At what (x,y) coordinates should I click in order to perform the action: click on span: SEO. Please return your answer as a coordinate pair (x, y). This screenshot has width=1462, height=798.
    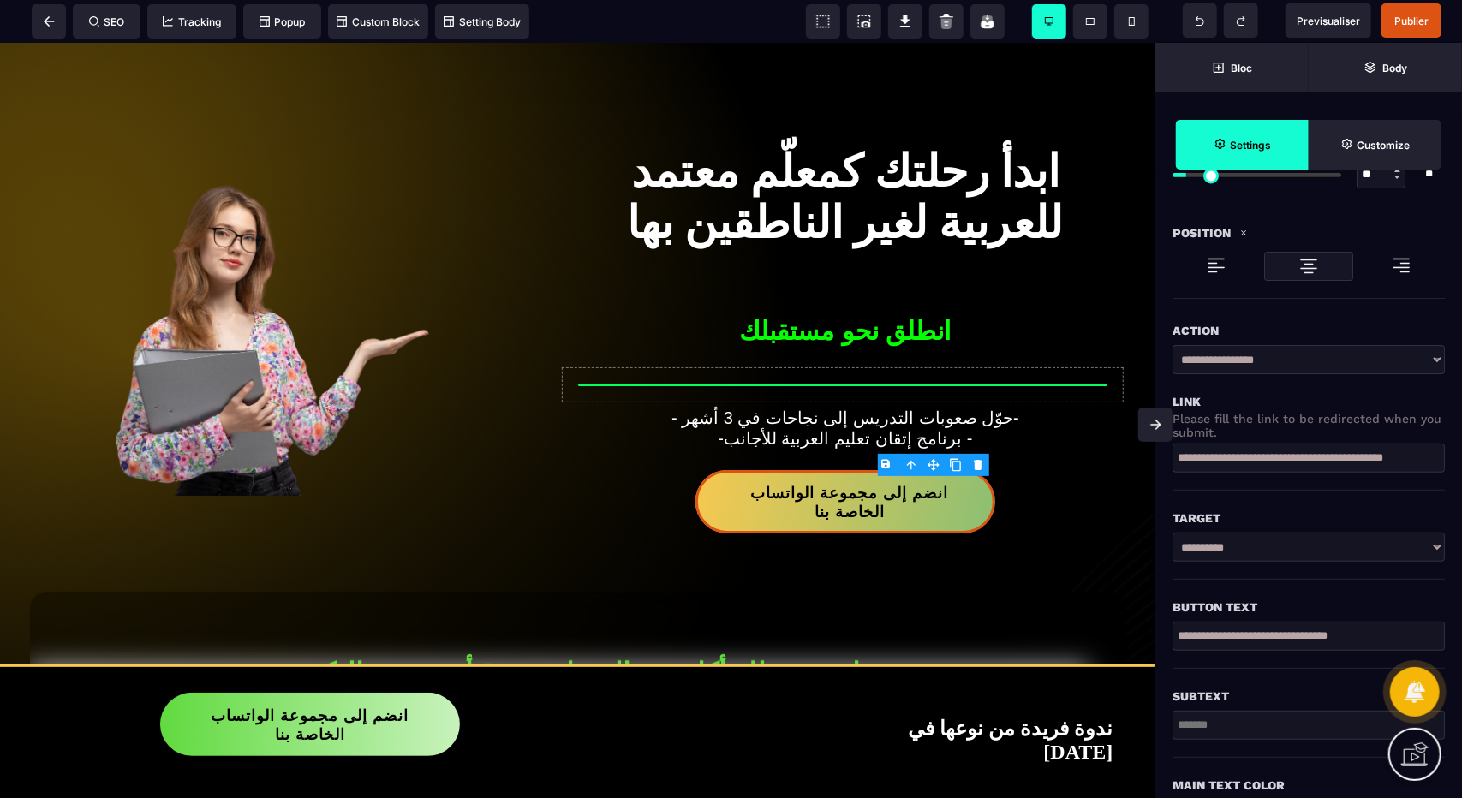
    Looking at the image, I should click on (107, 21).